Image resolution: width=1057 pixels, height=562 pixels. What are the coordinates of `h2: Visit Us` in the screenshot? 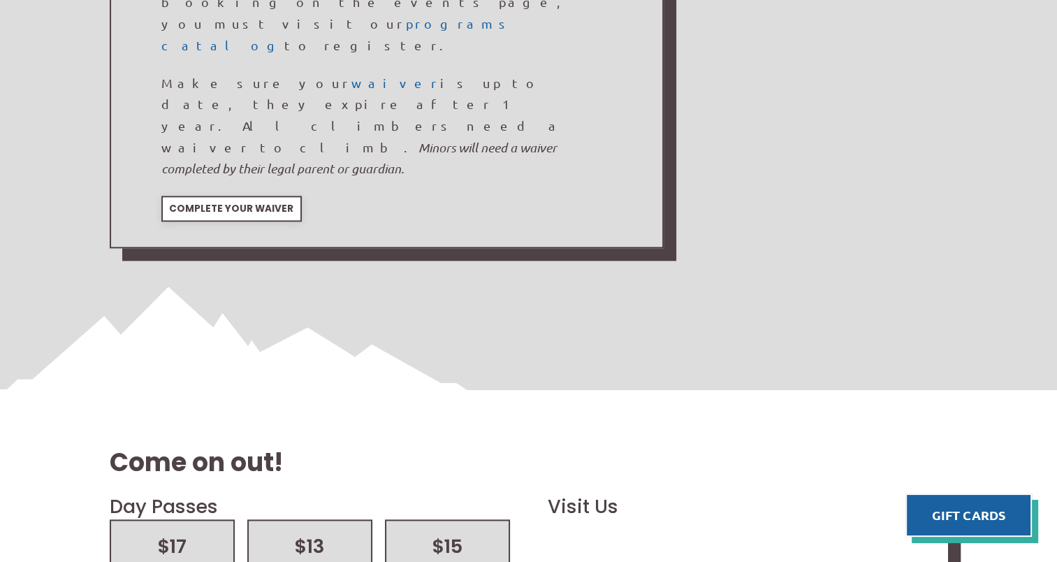 It's located at (748, 507).